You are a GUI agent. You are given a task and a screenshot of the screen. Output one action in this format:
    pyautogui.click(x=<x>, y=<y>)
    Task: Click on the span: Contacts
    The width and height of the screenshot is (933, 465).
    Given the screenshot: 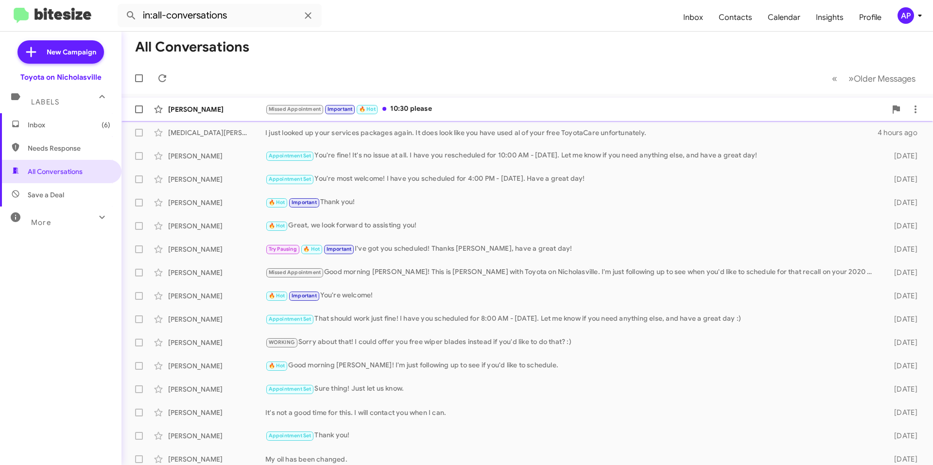 What is the action you would take?
    pyautogui.click(x=735, y=17)
    